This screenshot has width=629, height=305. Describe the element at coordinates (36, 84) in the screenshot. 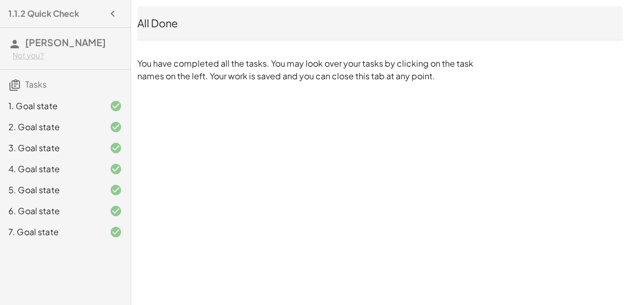

I see `span: Tasks` at that location.